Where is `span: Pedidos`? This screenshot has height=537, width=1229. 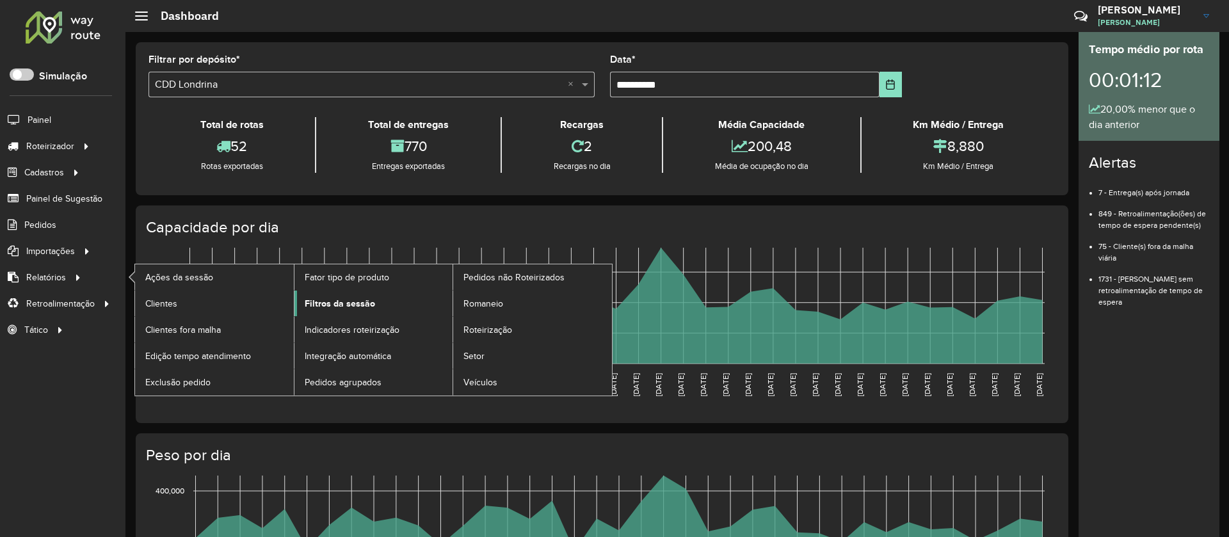
span: Pedidos is located at coordinates (40, 225).